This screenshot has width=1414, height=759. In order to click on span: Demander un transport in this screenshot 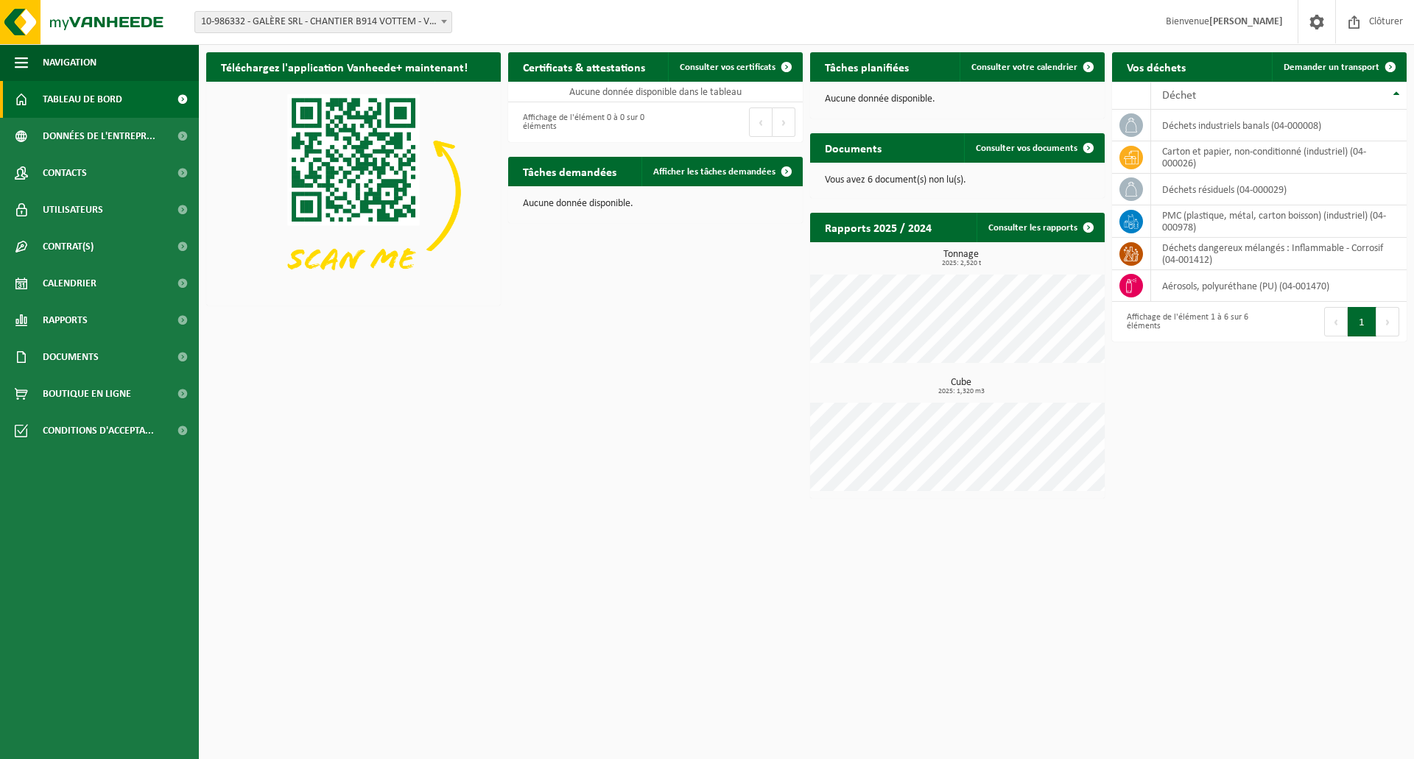, I will do `click(1332, 67)`.